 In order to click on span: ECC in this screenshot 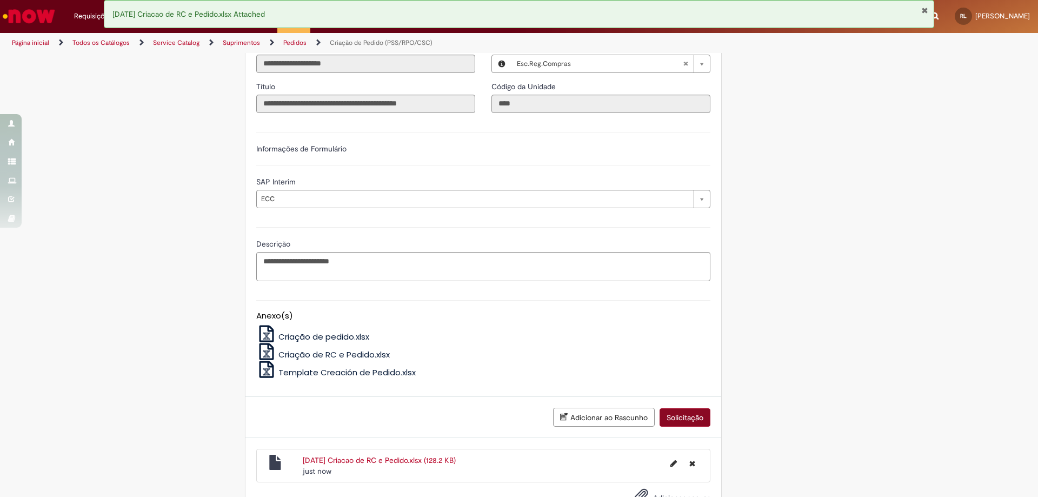, I will do `click(475, 199)`.